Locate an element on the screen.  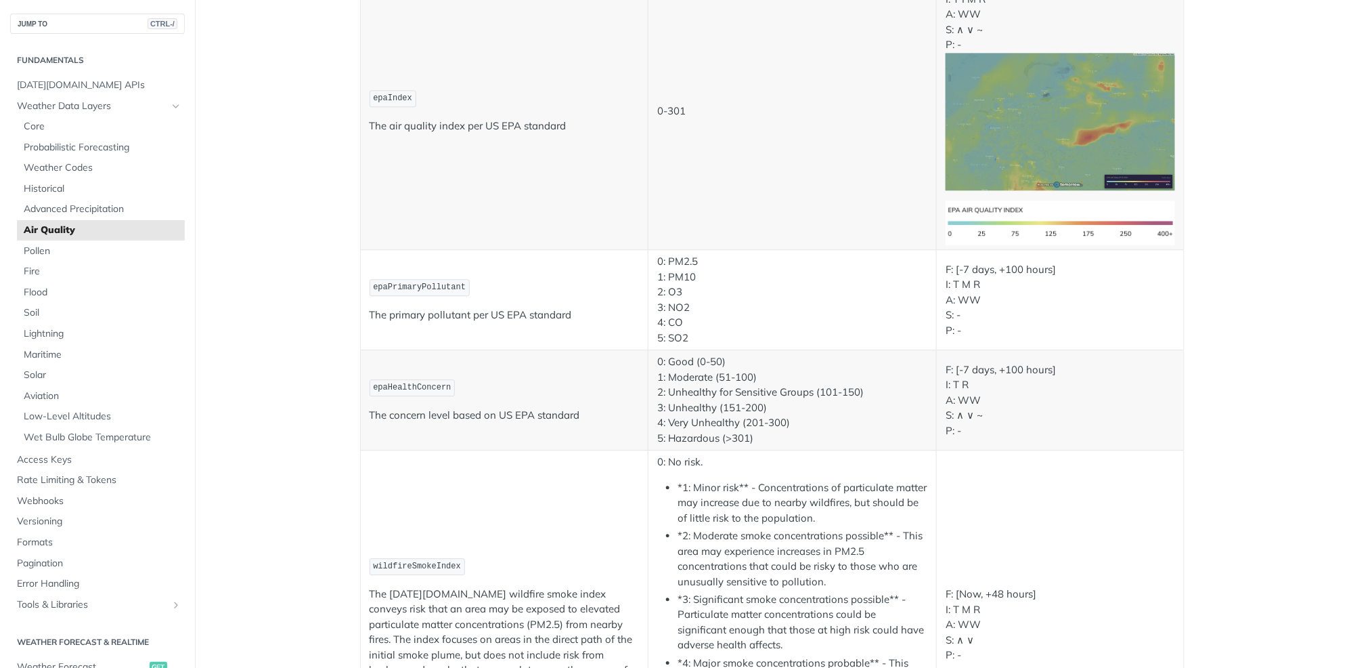
span: Weather Data Layers is located at coordinates (92, 106).